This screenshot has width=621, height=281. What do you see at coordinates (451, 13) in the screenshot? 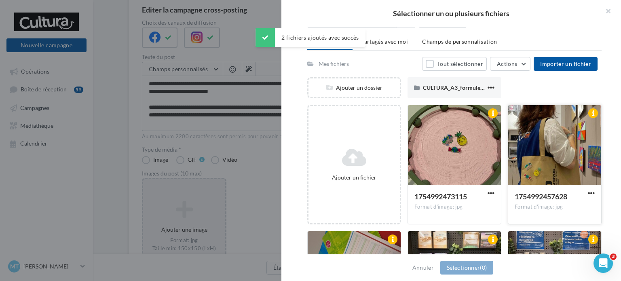
I see `h2: Sélectionner un ou plusieurs fichiers` at bounding box center [451, 13].